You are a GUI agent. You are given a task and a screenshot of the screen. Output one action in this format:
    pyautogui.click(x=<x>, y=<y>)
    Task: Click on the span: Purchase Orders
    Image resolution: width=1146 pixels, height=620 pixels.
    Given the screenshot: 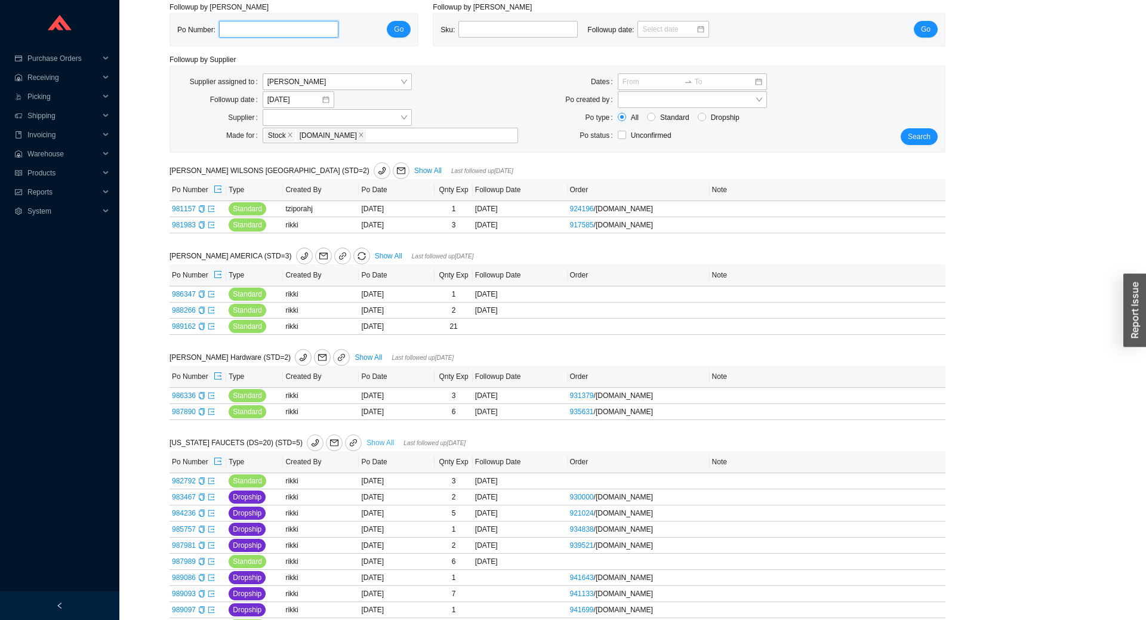 What is the action you would take?
    pyautogui.click(x=63, y=58)
    